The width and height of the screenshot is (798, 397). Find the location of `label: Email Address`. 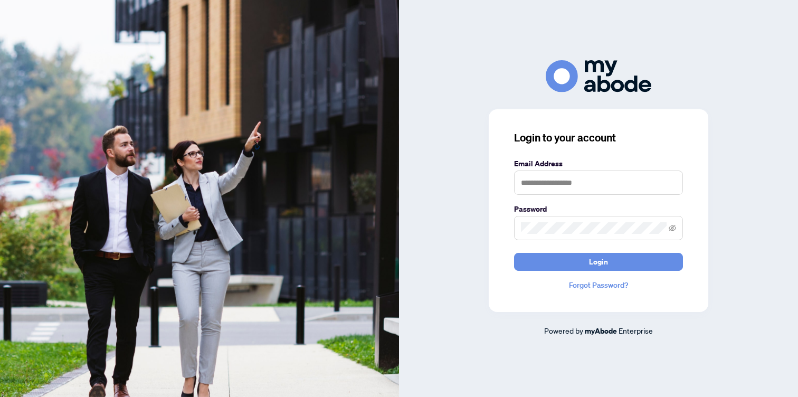

label: Email Address is located at coordinates (598, 164).